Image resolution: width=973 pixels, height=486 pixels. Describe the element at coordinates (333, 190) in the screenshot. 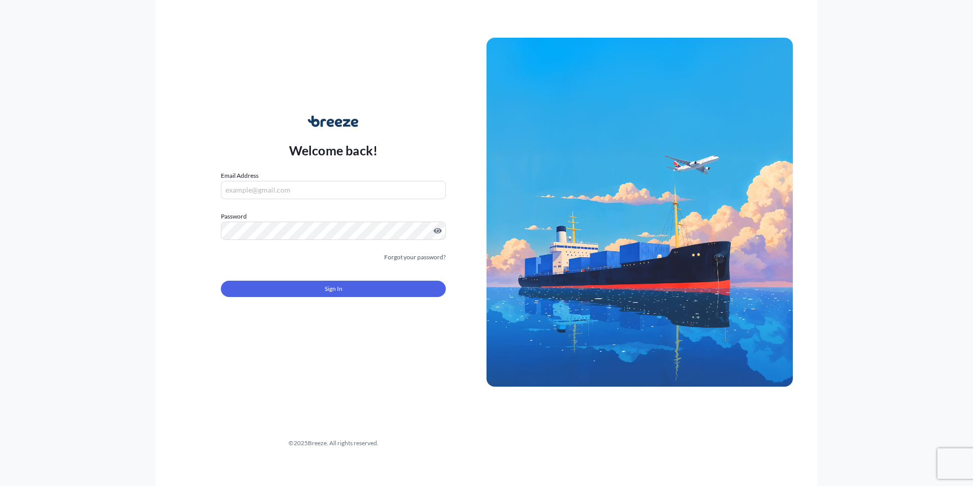

I see `input: example@gmail.com` at that location.